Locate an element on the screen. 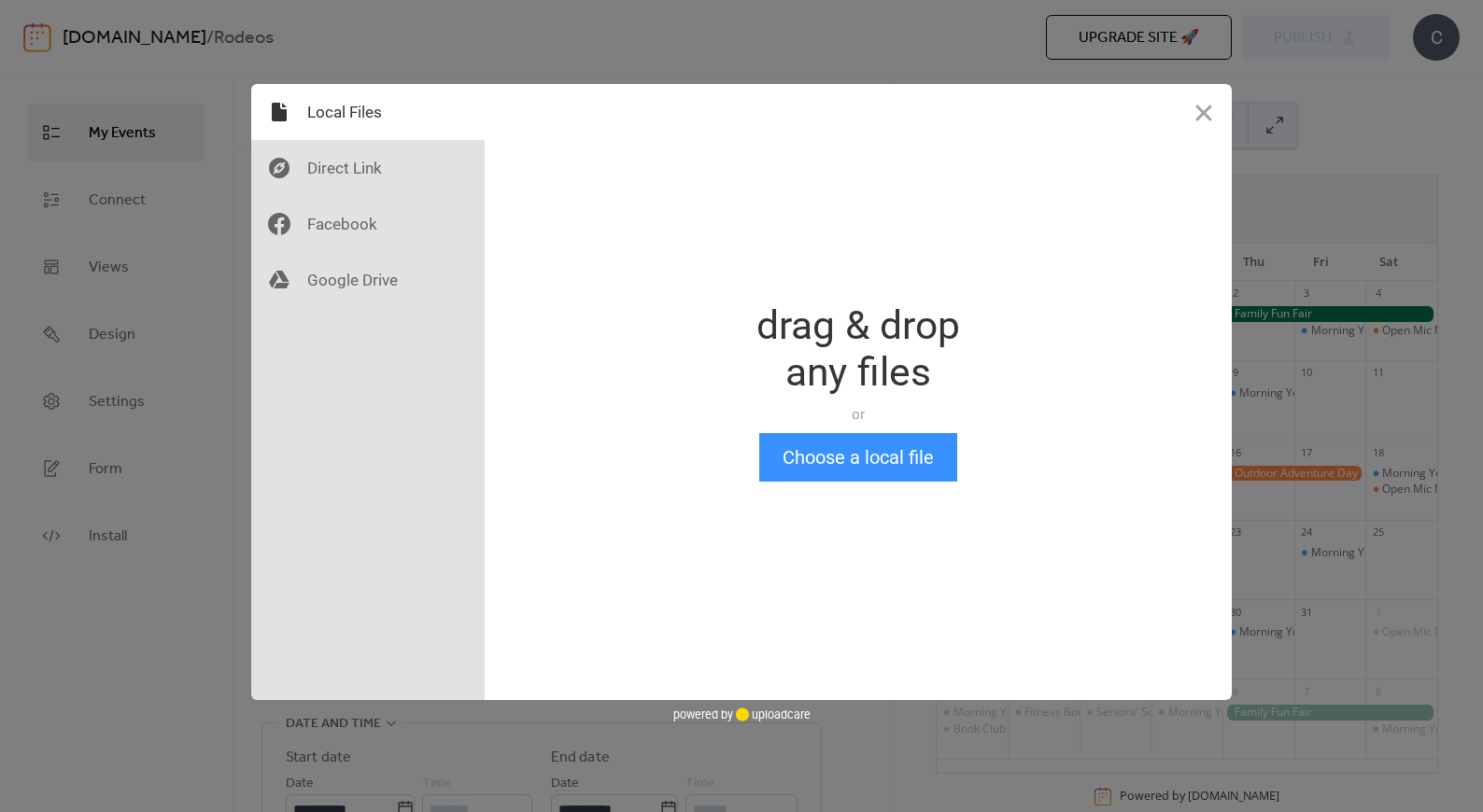 The height and width of the screenshot is (812, 1483). div: Facebook is located at coordinates (368, 224).